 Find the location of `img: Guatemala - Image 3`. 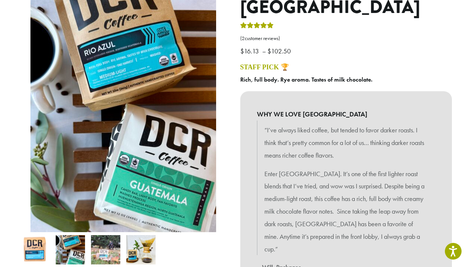

img: Guatemala - Image 3 is located at coordinates (106, 250).